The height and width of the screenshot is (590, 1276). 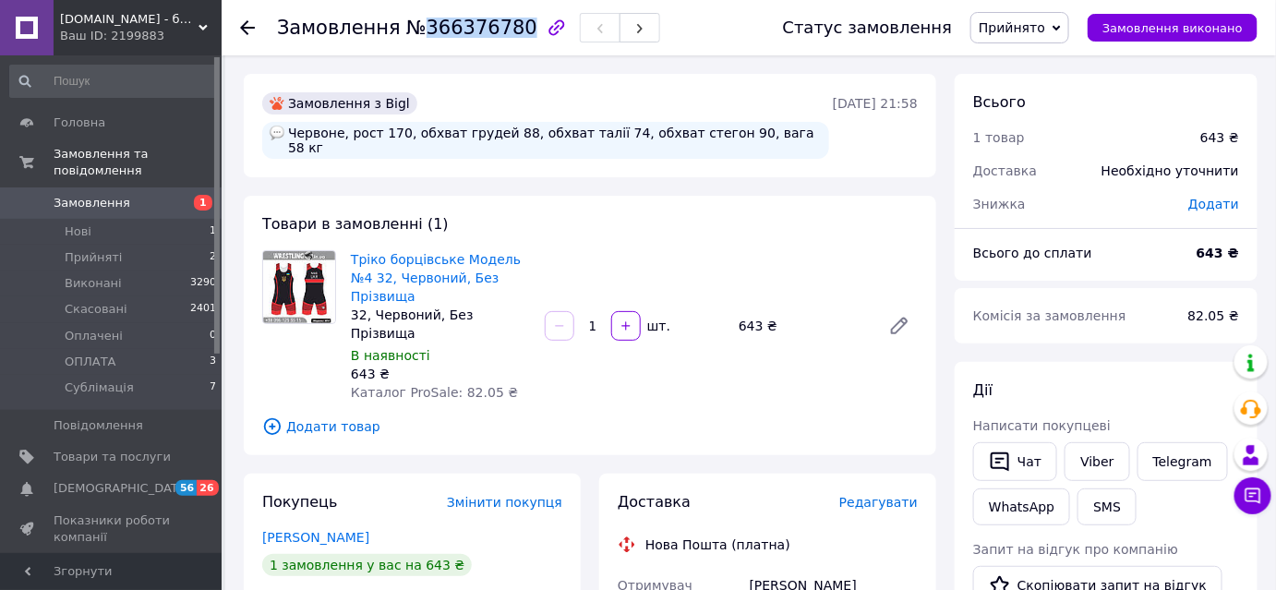 What do you see at coordinates (1041, 426) in the screenshot?
I see `span: Написати покупцеві` at bounding box center [1041, 426].